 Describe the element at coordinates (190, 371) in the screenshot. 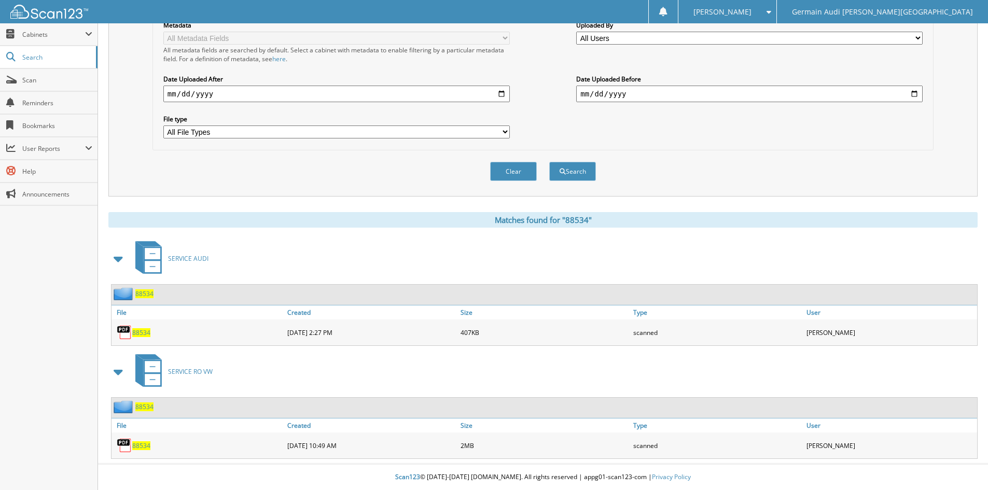

I see `span: SERVICE RO VW` at that location.